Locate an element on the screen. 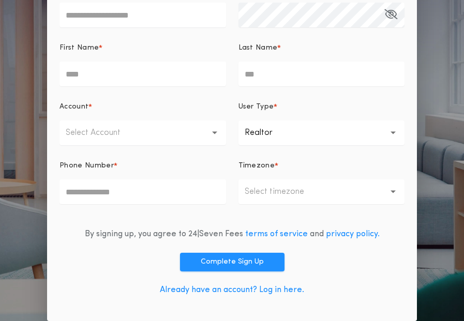 The image size is (464, 321). input: Phone Number* is located at coordinates (143, 192).